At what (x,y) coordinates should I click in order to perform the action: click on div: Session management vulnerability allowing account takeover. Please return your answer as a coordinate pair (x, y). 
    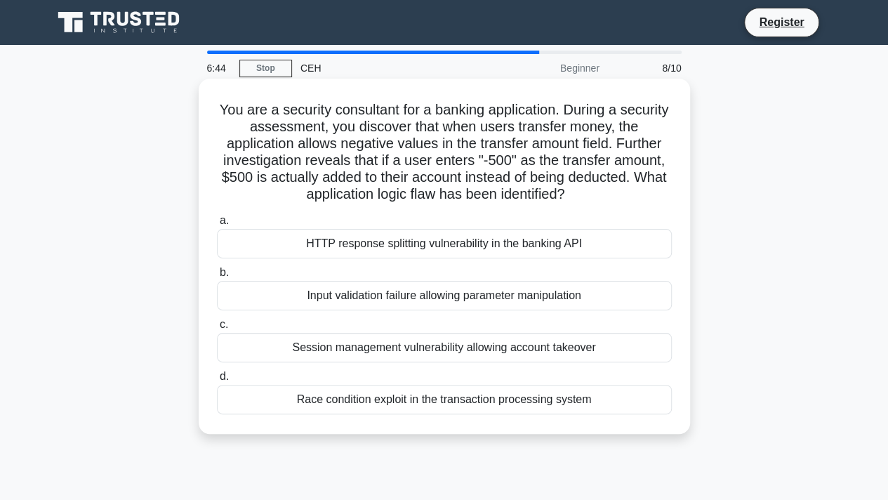
    Looking at the image, I should click on (444, 347).